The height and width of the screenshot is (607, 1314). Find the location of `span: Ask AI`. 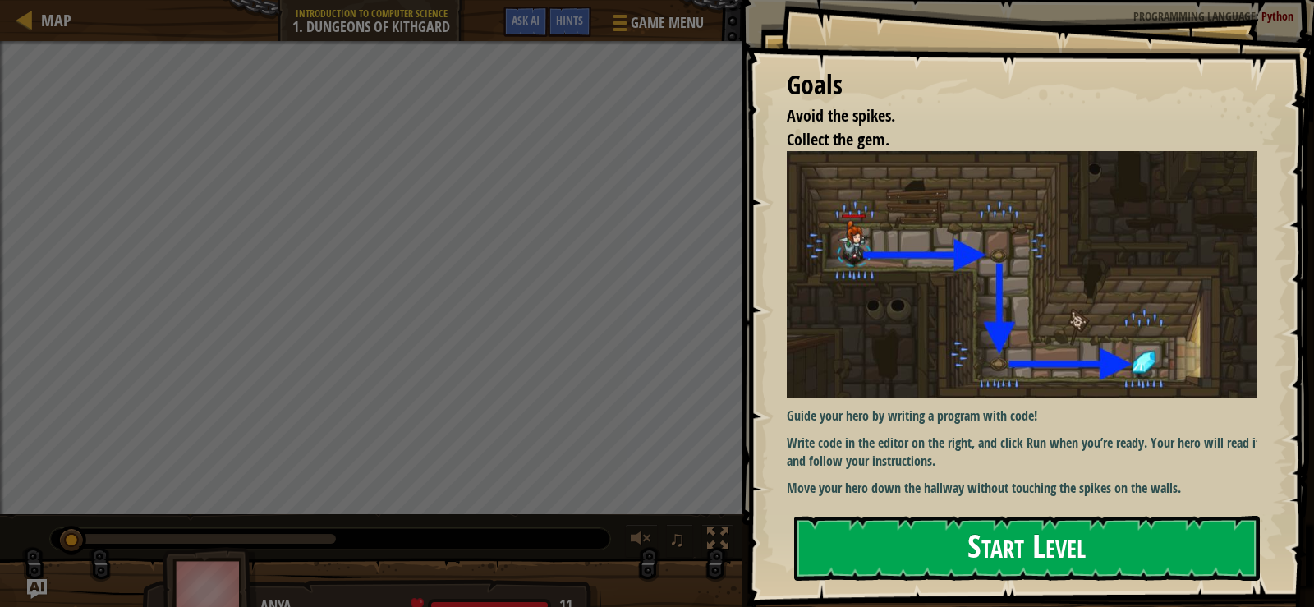

span: Ask AI is located at coordinates (525, 20).